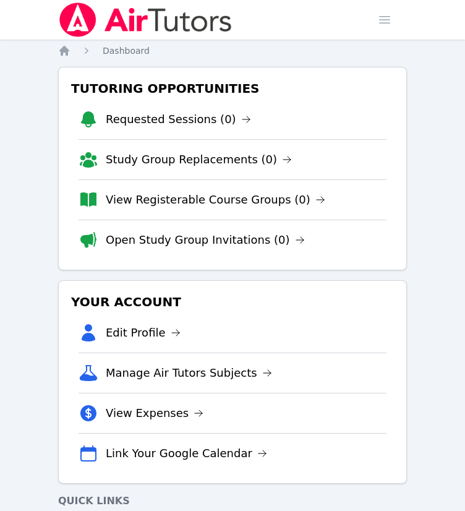 The height and width of the screenshot is (511, 465). What do you see at coordinates (186, 453) in the screenshot?
I see `a: Link Your Google Calendar` at bounding box center [186, 453].